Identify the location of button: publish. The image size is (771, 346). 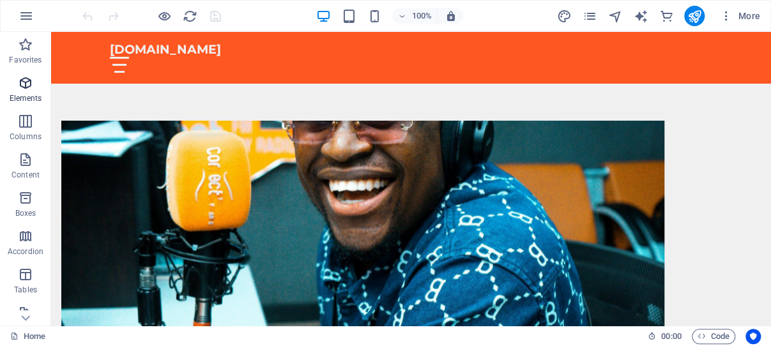
(694, 16).